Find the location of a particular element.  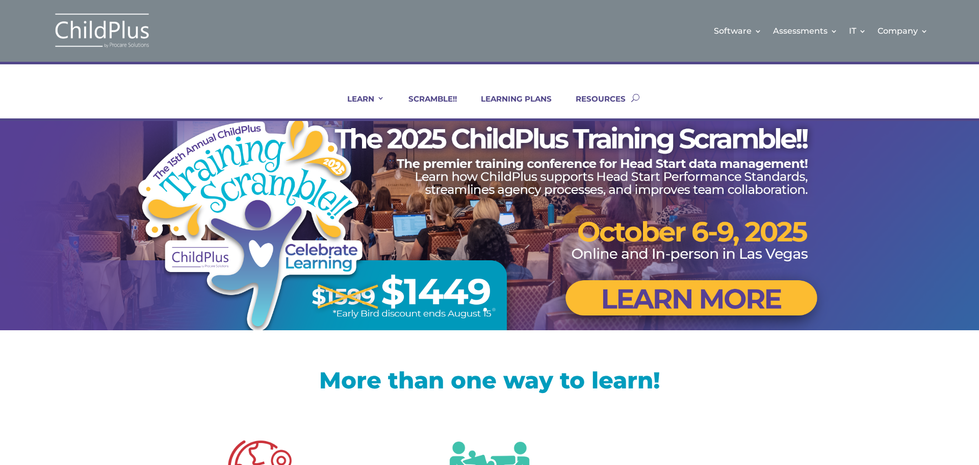

a: IT is located at coordinates (858, 31).